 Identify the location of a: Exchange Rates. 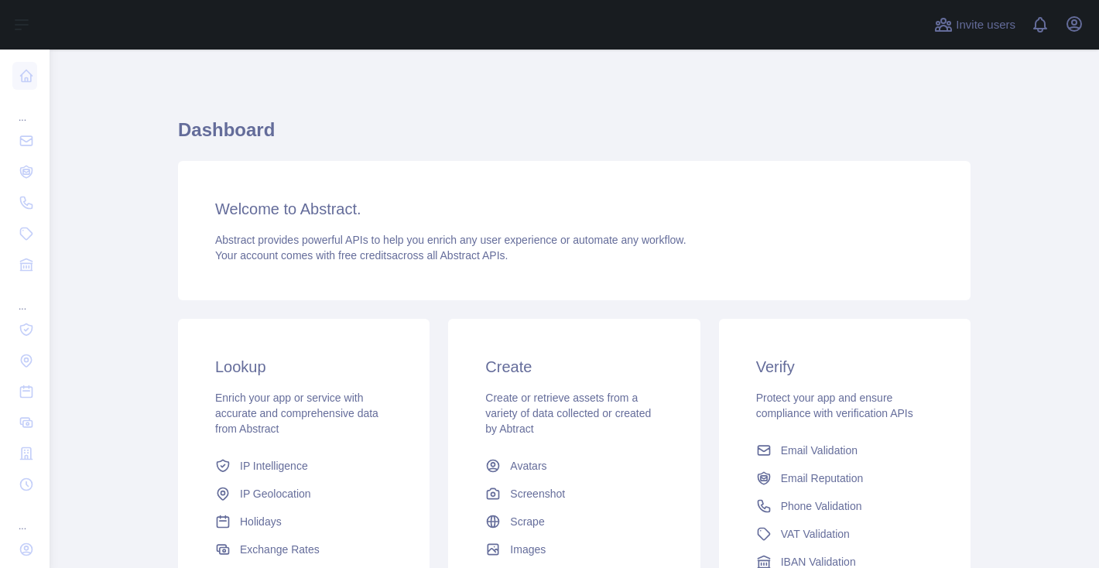
(303, 550).